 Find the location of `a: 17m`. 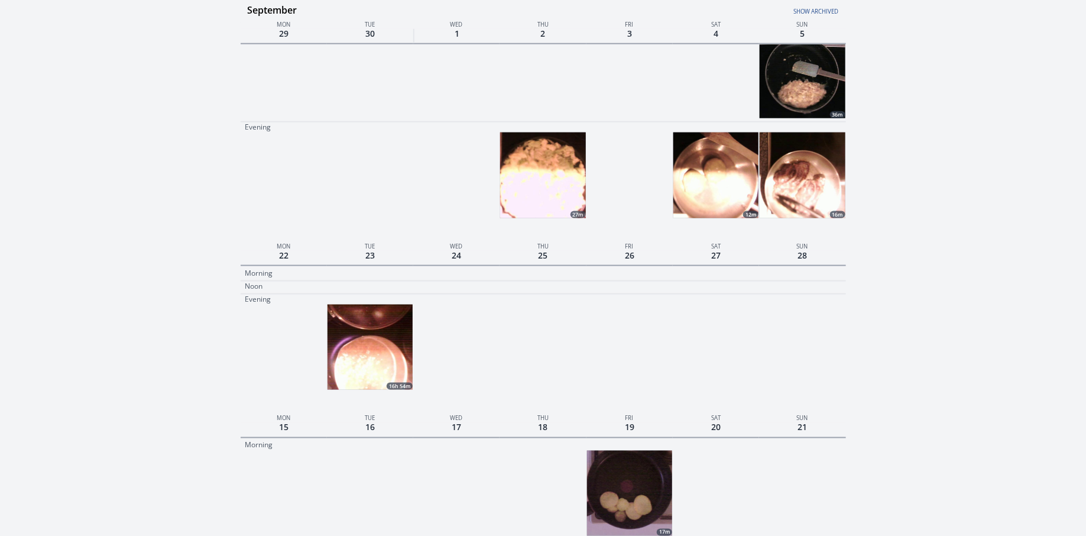

a: 17m is located at coordinates (630, 493).